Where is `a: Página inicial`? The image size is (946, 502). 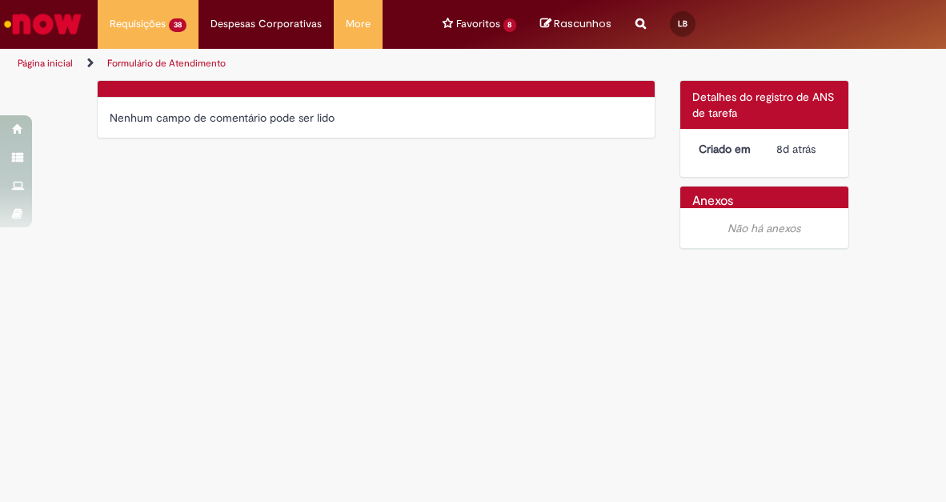 a: Página inicial is located at coordinates (45, 63).